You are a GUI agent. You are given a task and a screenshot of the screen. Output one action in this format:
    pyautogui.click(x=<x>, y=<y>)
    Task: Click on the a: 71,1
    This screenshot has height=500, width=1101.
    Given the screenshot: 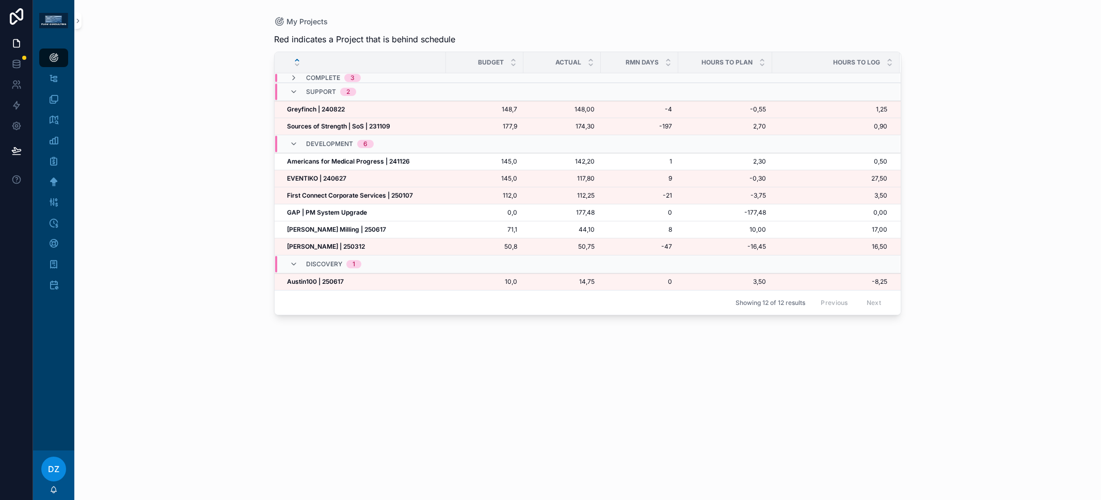 What is the action you would take?
    pyautogui.click(x=485, y=230)
    